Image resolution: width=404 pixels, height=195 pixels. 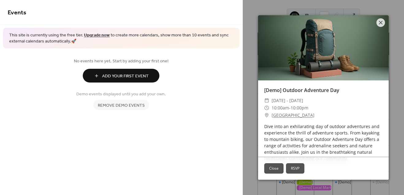 I want to click on span: 10:00pm, so click(x=299, y=108).